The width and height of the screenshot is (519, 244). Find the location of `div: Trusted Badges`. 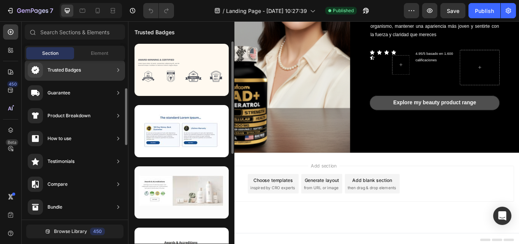

div: Trusted Badges is located at coordinates (64, 70).